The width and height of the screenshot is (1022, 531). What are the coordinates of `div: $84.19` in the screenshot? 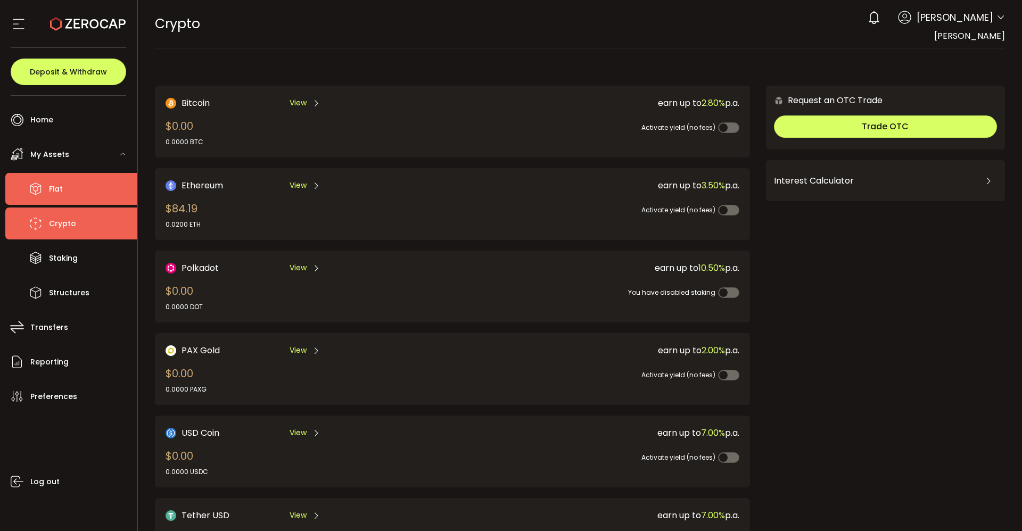 It's located at (183, 215).